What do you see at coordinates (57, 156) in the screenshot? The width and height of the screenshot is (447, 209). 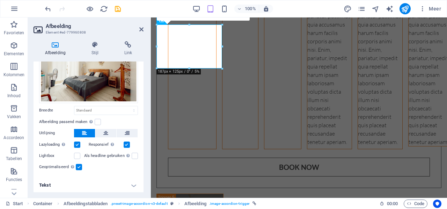 I see `label: Lightbox` at bounding box center [57, 156].